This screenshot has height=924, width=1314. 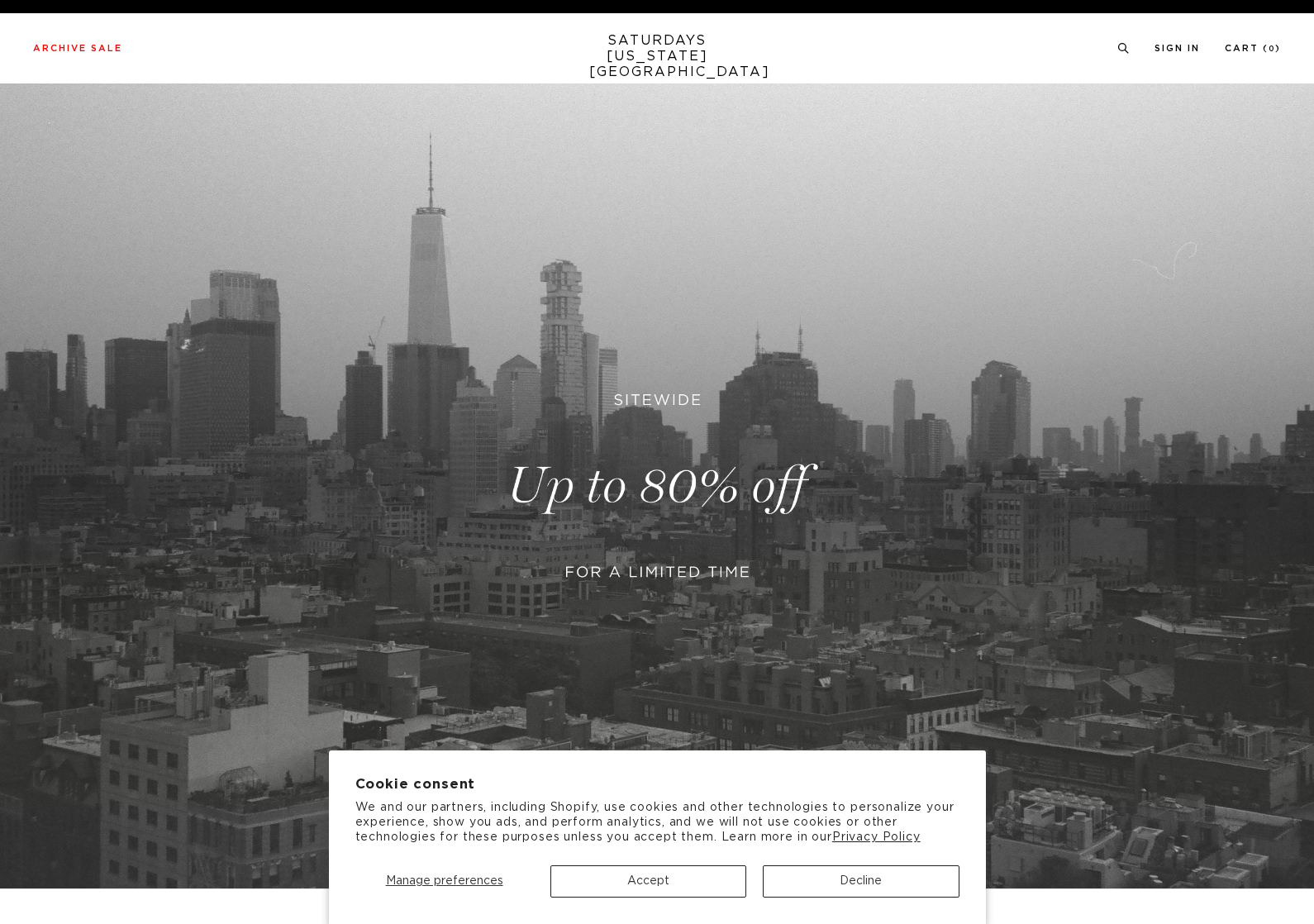 What do you see at coordinates (1177, 48) in the screenshot?
I see `a: Sign In` at bounding box center [1177, 48].